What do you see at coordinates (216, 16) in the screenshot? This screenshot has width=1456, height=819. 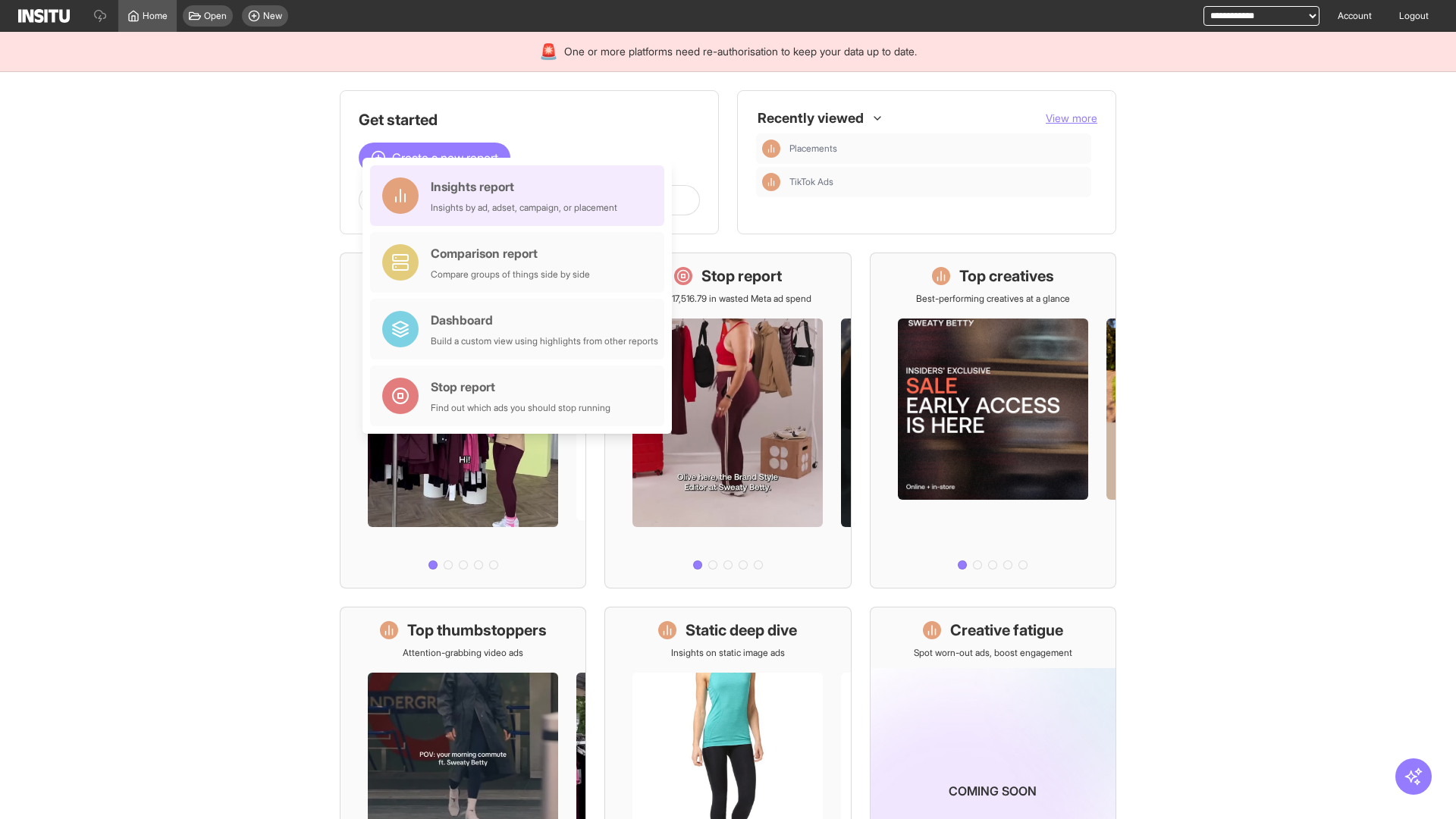 I see `span: Open` at bounding box center [216, 16].